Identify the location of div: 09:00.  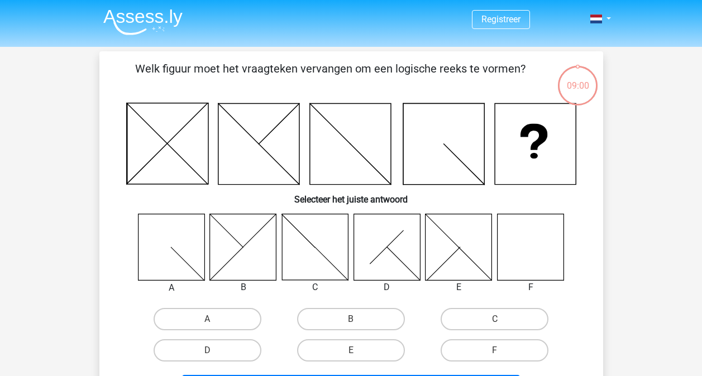
(577, 79).